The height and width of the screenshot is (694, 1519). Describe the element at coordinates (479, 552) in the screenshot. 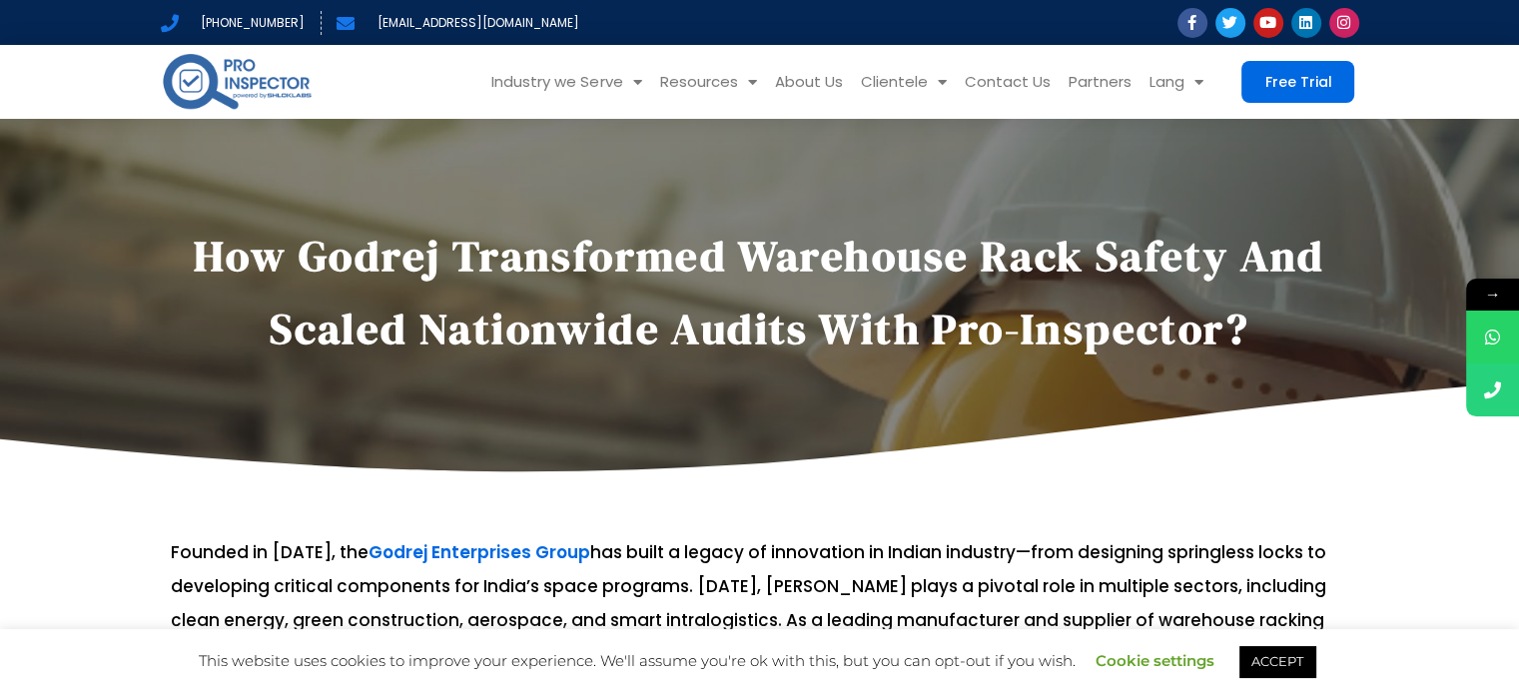

I see `a: Godrej Enterprises Group` at that location.